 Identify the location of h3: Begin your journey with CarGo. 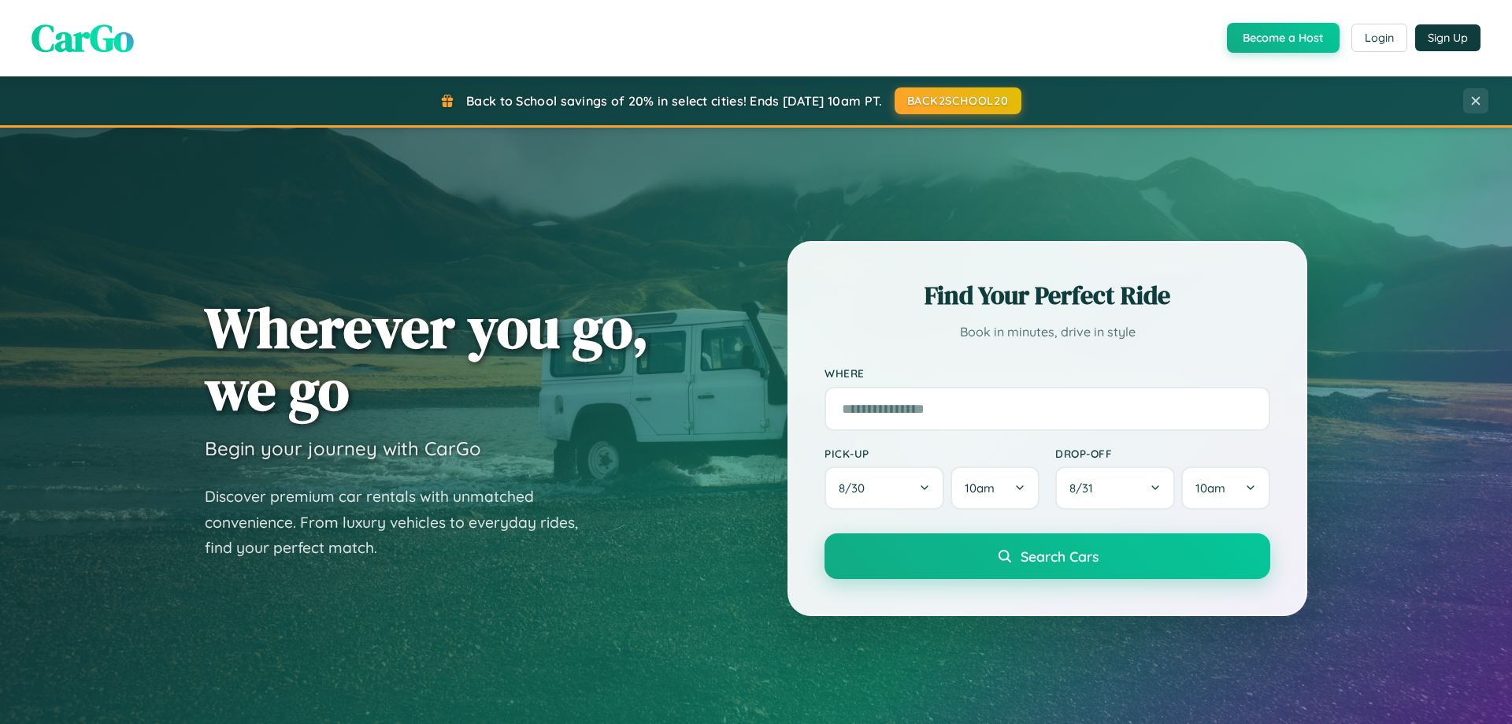
(343, 448).